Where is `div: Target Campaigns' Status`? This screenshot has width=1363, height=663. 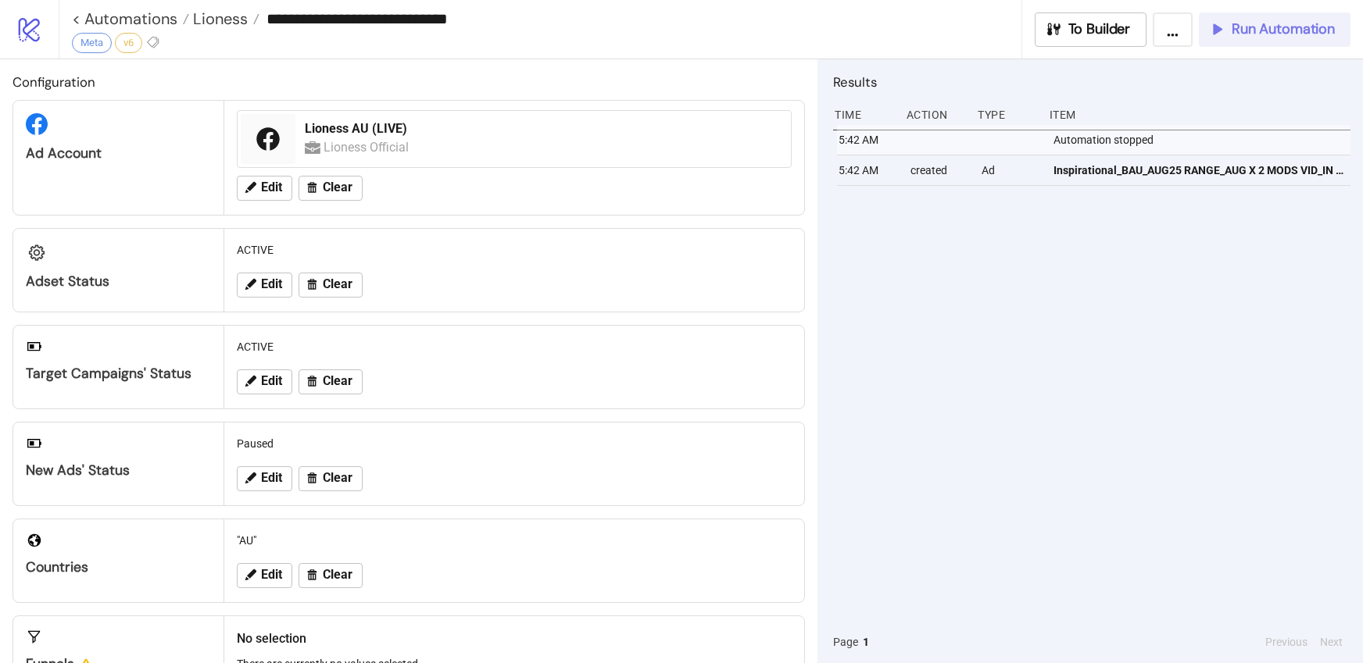
div: Target Campaigns' Status is located at coordinates (118, 374).